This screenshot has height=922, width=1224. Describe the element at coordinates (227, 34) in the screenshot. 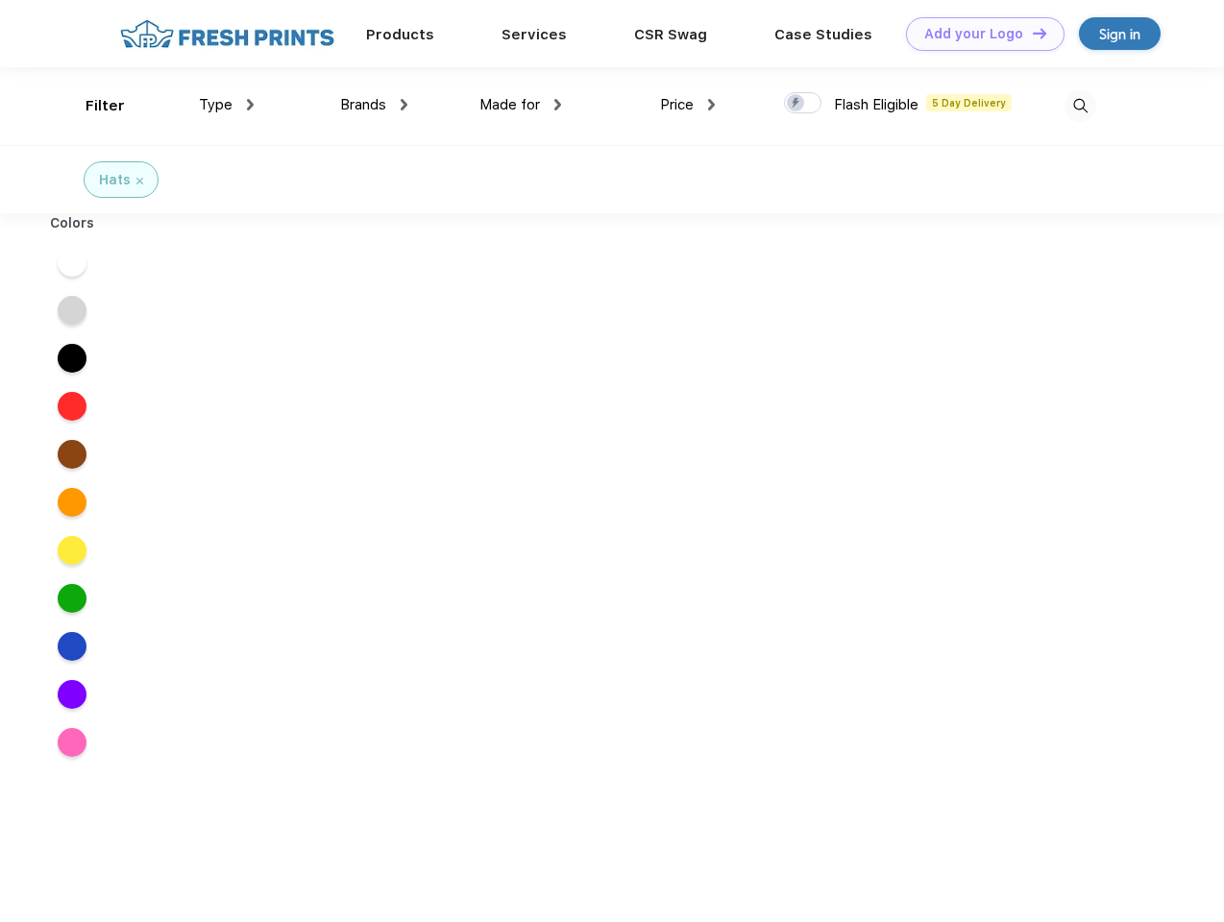

I see `img: fo%20logo%202.webp` at that location.